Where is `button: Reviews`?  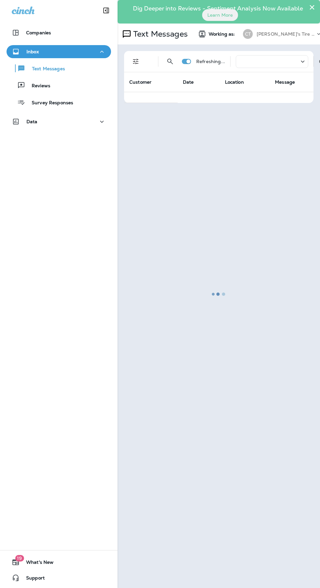 button: Reviews is located at coordinates (59, 85).